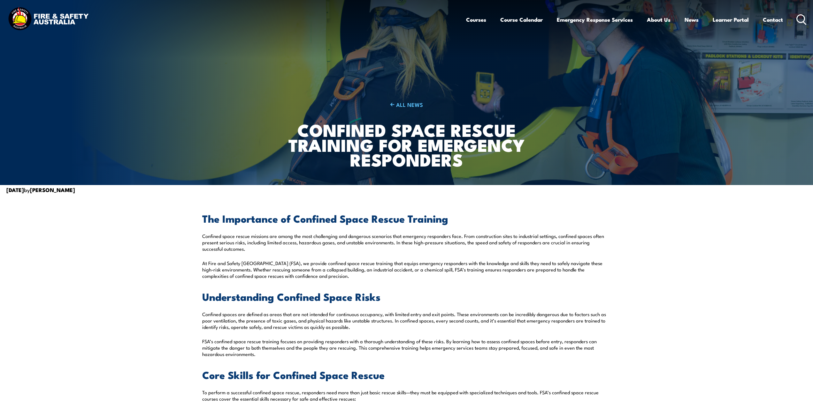  What do you see at coordinates (691, 19) in the screenshot?
I see `a: News` at bounding box center [691, 19].